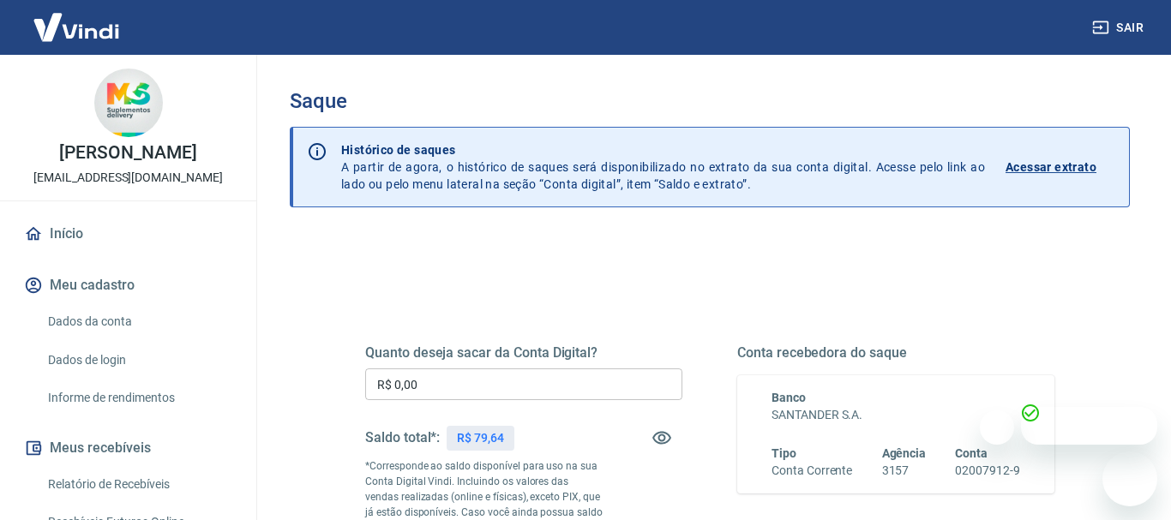 This screenshot has height=520, width=1171. Describe the element at coordinates (128, 285) in the screenshot. I see `button: Meu cadastro` at that location.